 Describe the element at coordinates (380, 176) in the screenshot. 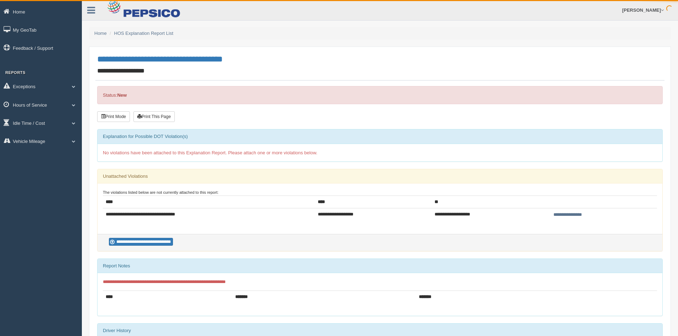

I see `div: Unattached Violations` at that location.